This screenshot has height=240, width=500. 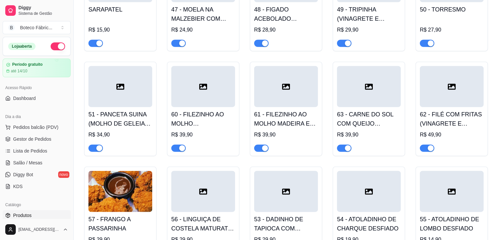 What do you see at coordinates (22, 215) in the screenshot?
I see `span: Produtos` at bounding box center [22, 215].